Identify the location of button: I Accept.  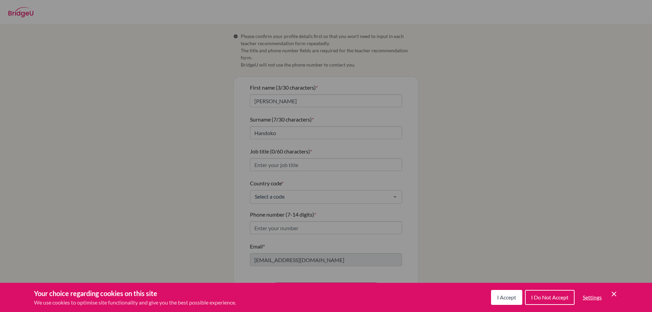
(506, 297).